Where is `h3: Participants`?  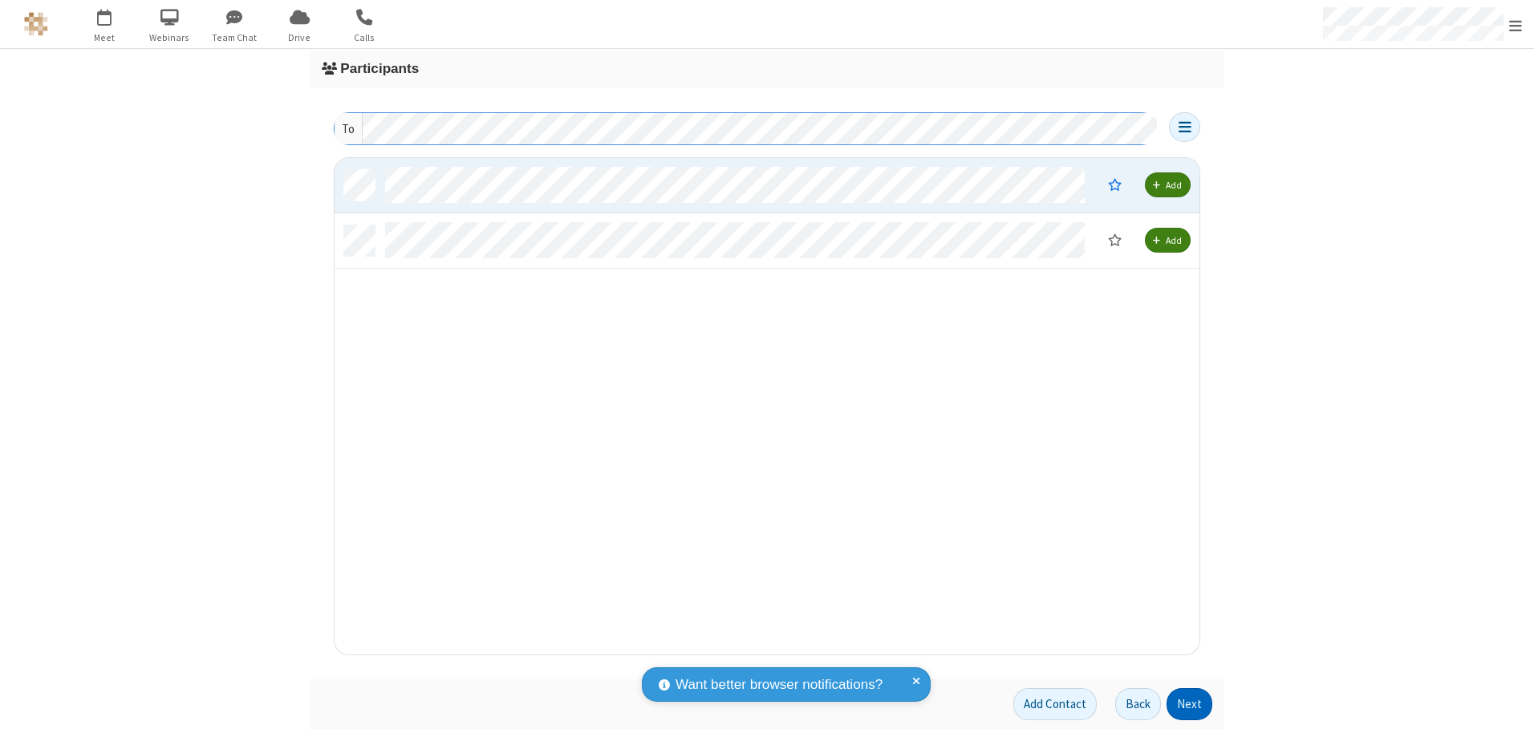 h3: Participants is located at coordinates (767, 68).